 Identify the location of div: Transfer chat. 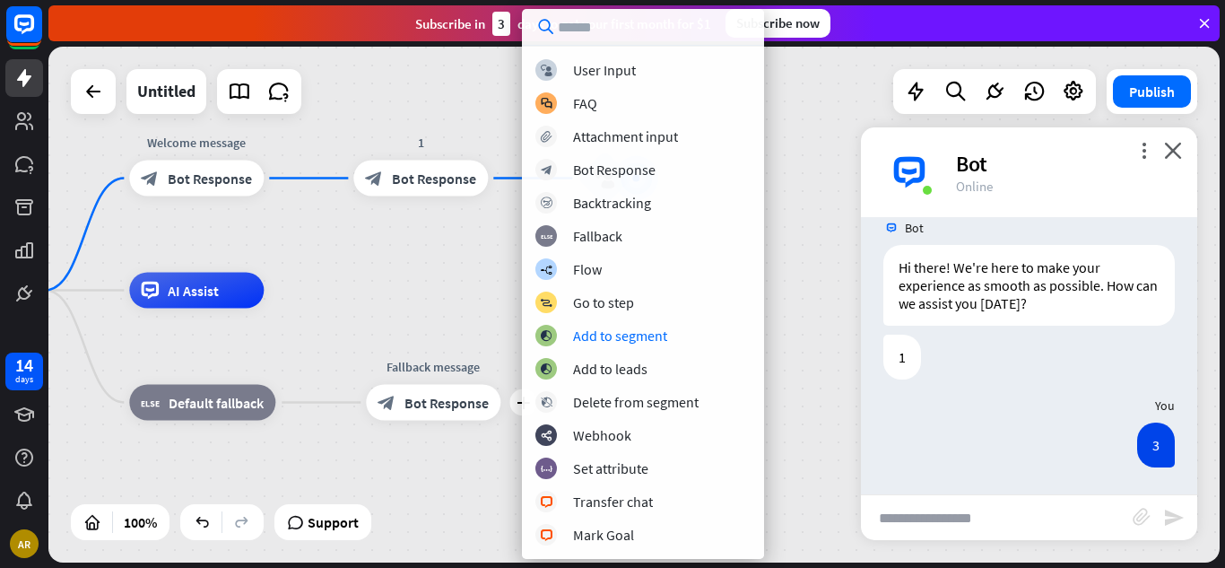
(613, 501).